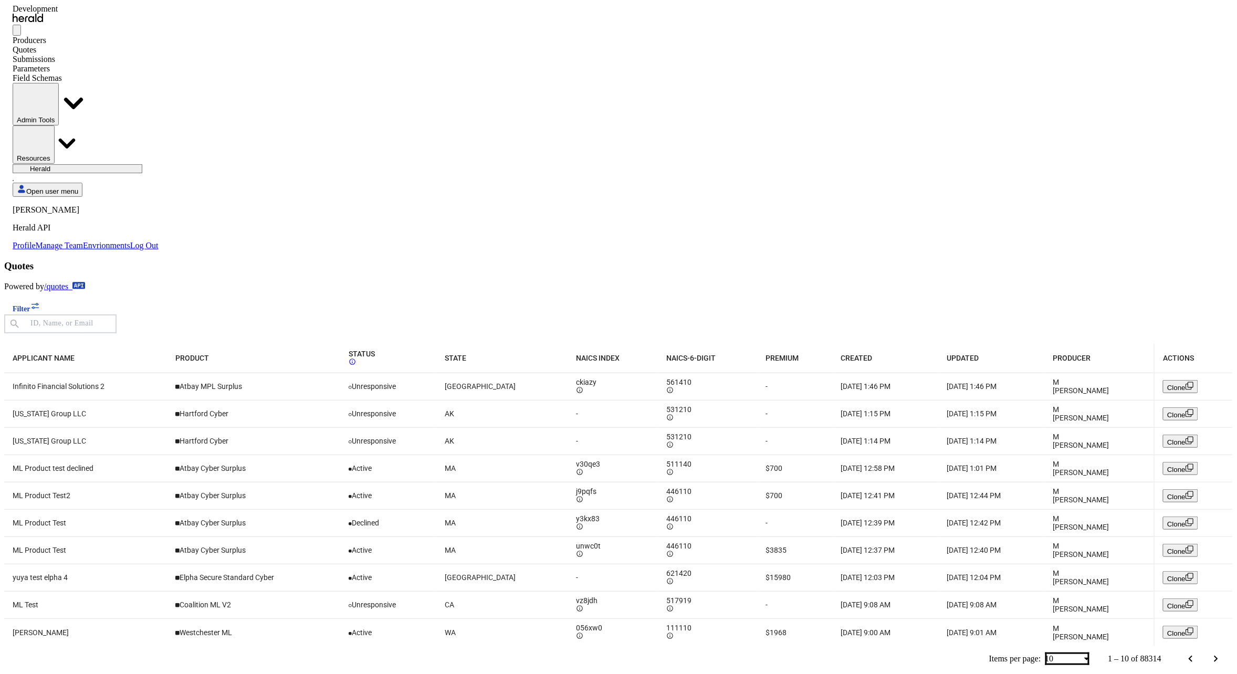 The width and height of the screenshot is (1237, 674). What do you see at coordinates (47, 190) in the screenshot?
I see `button: Open user menu` at bounding box center [47, 190].